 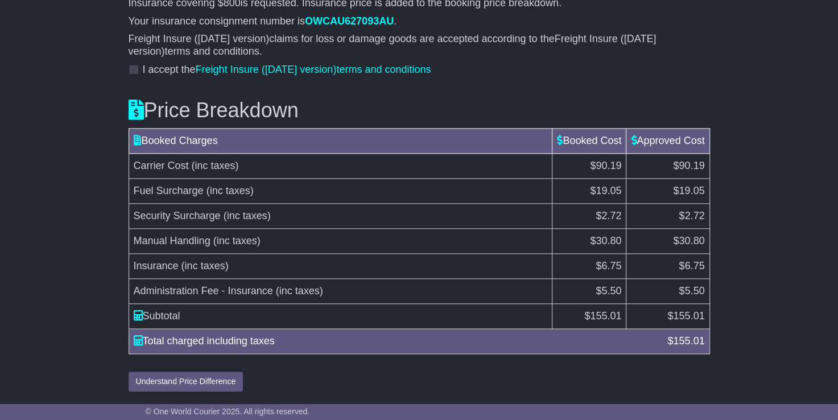 What do you see at coordinates (156, 266) in the screenshot?
I see `span: Insurance` at bounding box center [156, 266].